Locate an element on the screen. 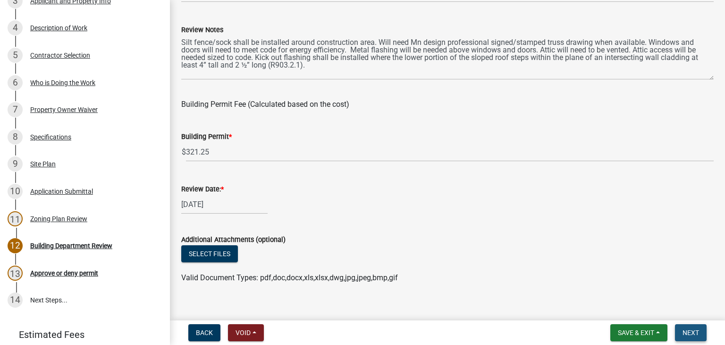  button: Back is located at coordinates (204, 332).